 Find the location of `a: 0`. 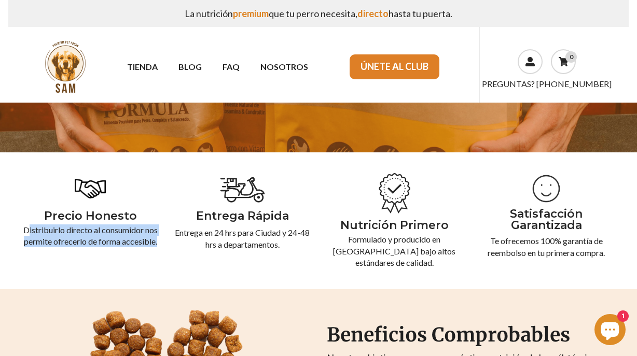

a: 0 is located at coordinates (563, 62).